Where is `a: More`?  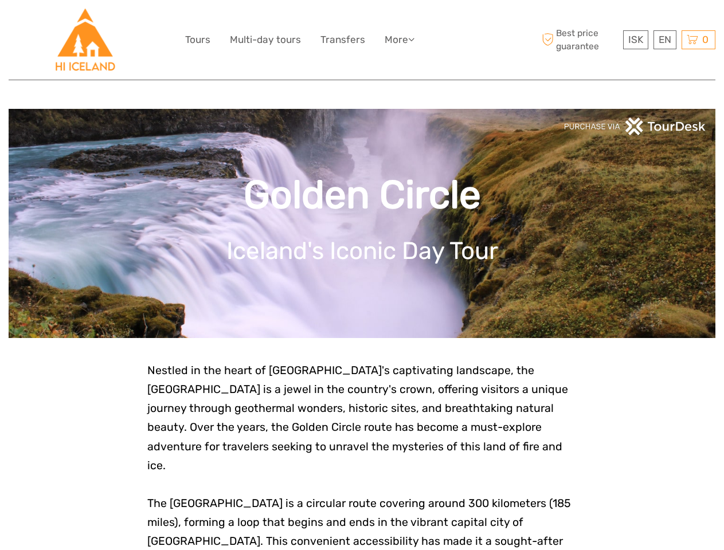
a: More is located at coordinates (400, 40).